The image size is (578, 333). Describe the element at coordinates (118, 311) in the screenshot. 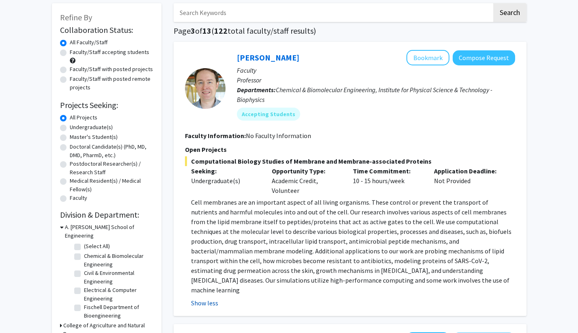

I see `label: Fischell Department of Bioengineering` at that location.